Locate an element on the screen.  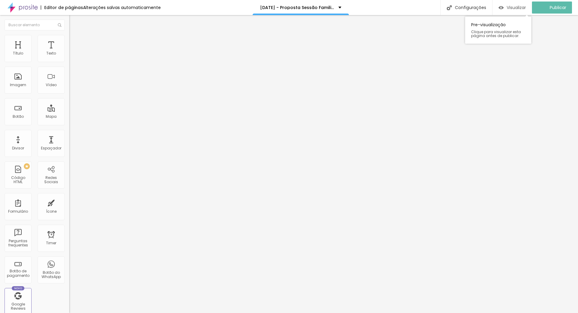
div: Pre-visualização is located at coordinates (498, 30).